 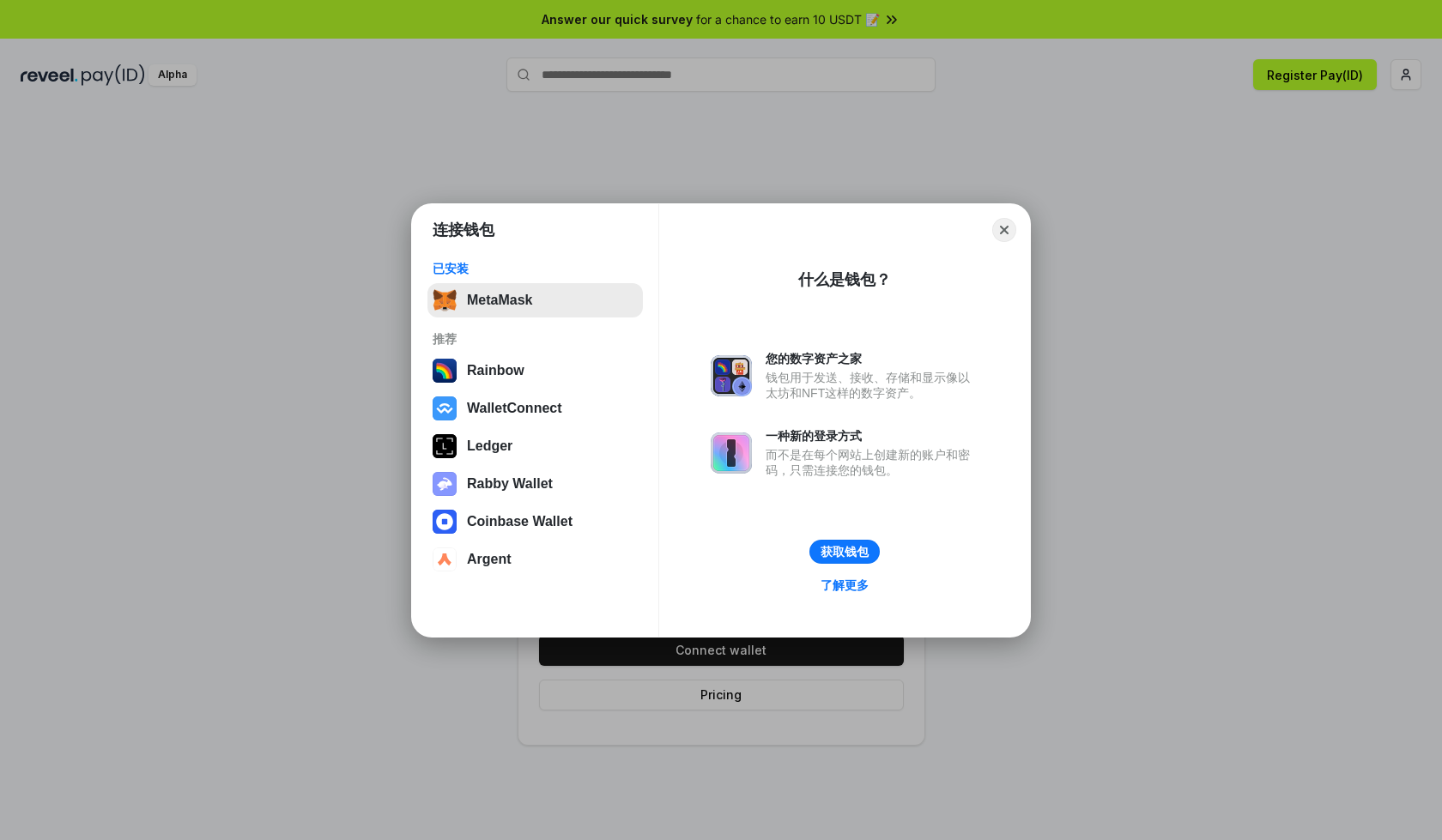 I want to click on div: 已安装, so click(x=534, y=269).